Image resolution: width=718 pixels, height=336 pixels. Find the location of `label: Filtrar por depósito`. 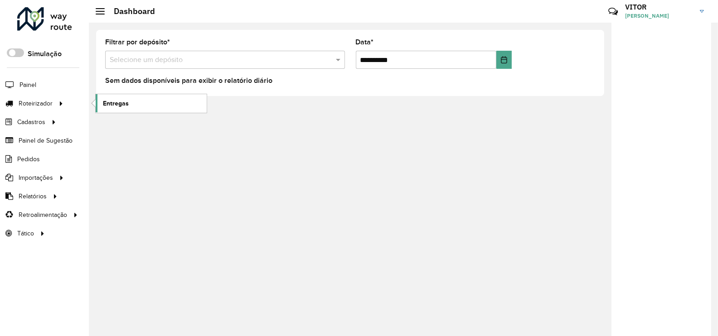

label: Filtrar por depósito is located at coordinates (137, 42).